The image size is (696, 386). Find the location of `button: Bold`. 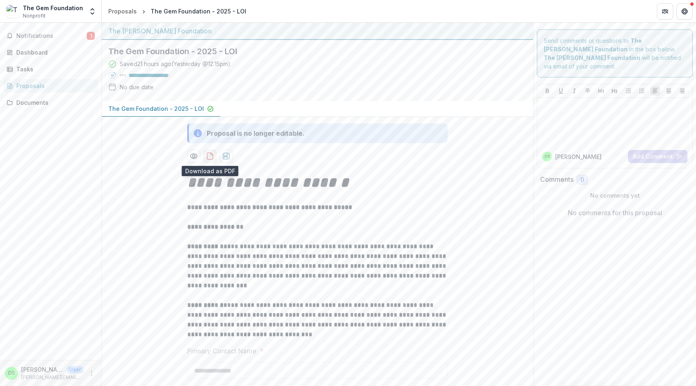

button: Bold is located at coordinates (548, 91).